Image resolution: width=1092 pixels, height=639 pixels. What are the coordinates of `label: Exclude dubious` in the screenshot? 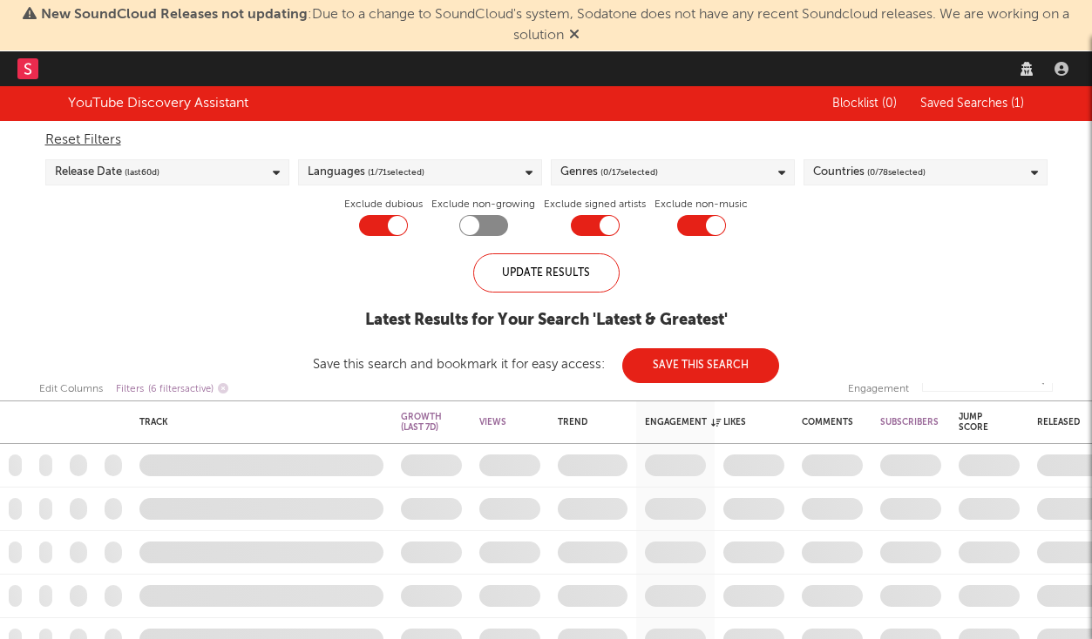 It's located at (383, 205).